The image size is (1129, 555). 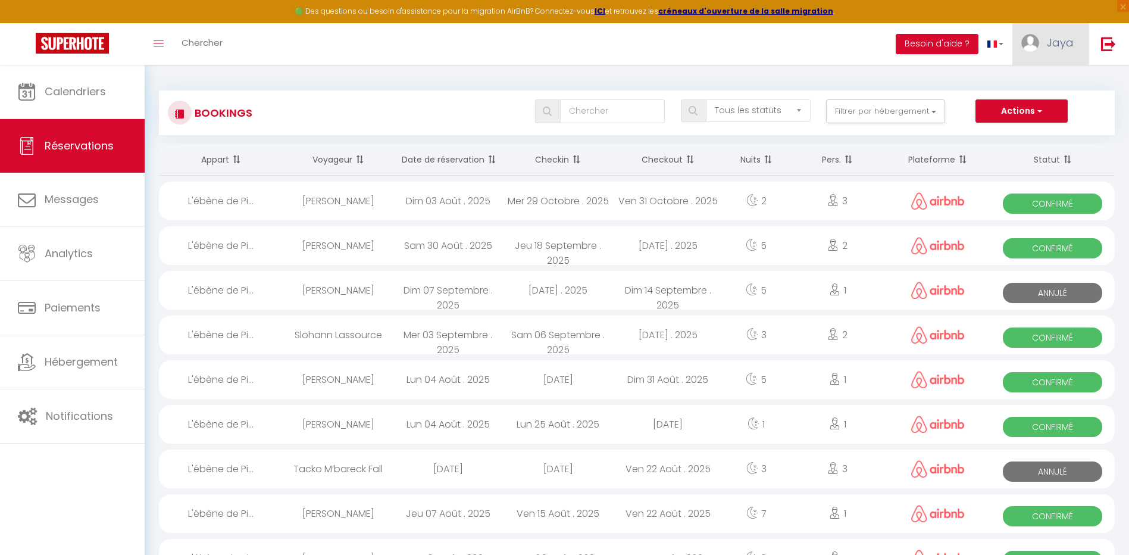 What do you see at coordinates (221, 160) in the screenshot?
I see `th: Sort by rentals` at bounding box center [221, 160].